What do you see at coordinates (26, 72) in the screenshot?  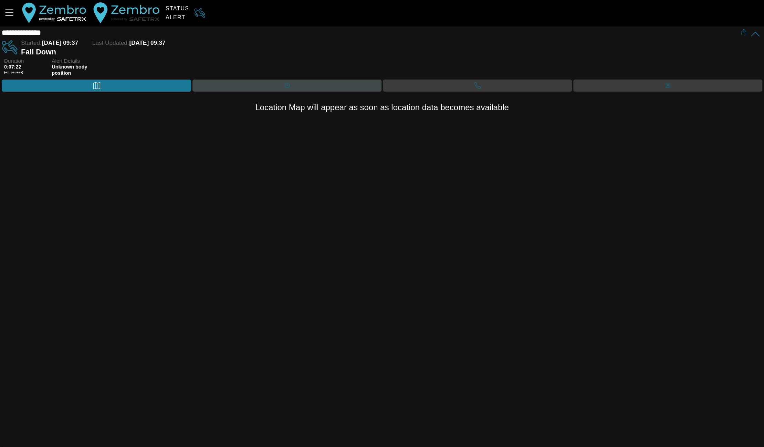 I see `span: (ex. pauses)` at bounding box center [26, 72].